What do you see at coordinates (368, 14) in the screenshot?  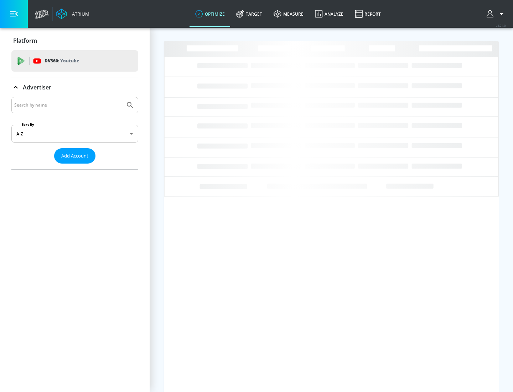 I see `a: Report` at bounding box center [368, 14].